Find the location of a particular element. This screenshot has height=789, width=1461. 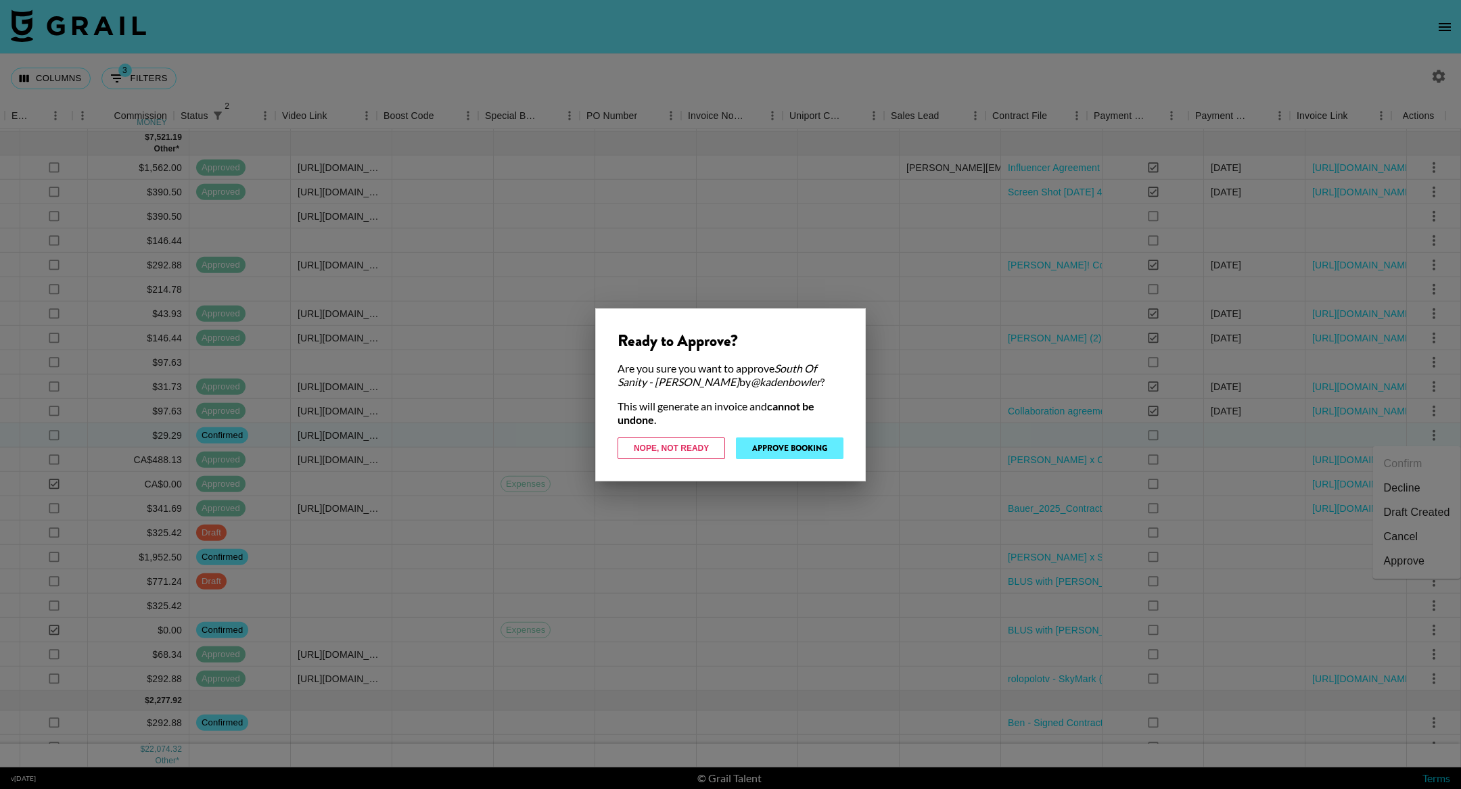

div: Are you sure you want to approve by ? is located at coordinates (730, 375).